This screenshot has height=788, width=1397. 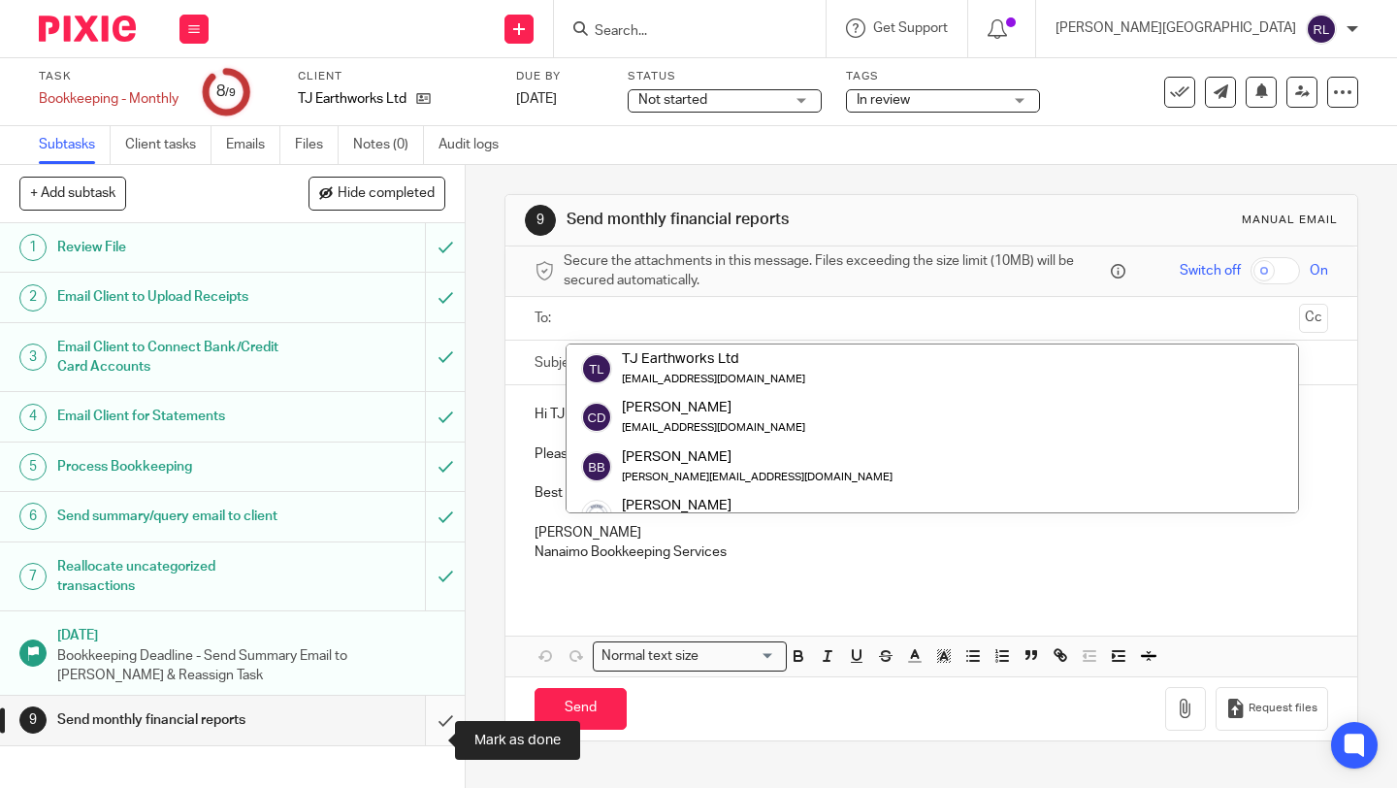 What do you see at coordinates (1318, 271) in the screenshot?
I see `span: On` at bounding box center [1318, 271].